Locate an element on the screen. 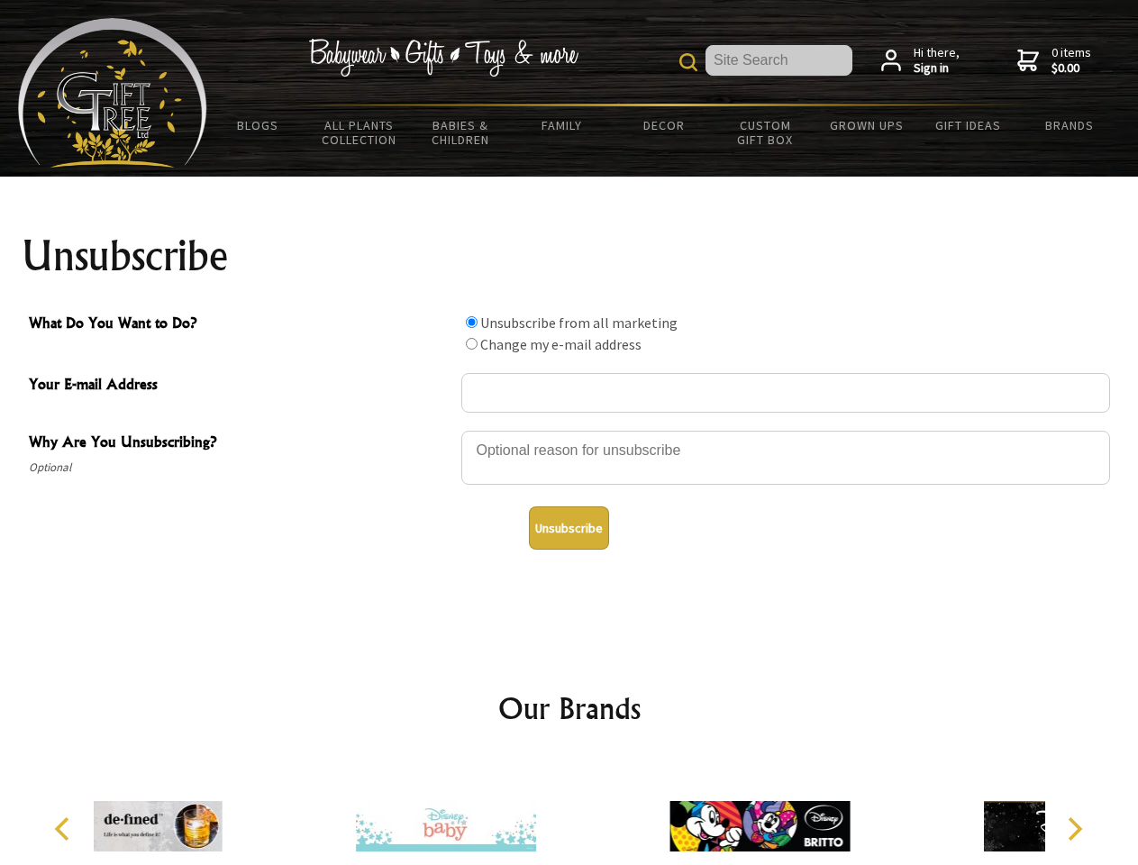  a: Custom Gift Box is located at coordinates (765, 132).